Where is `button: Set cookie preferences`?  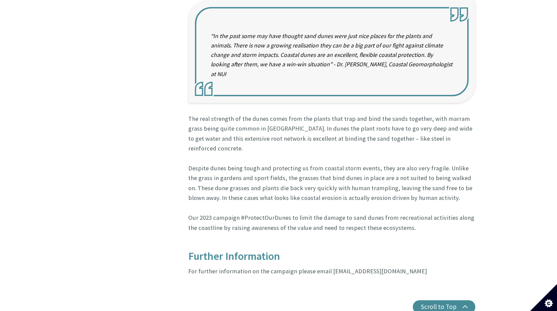 button: Set cookie preferences is located at coordinates (544, 297).